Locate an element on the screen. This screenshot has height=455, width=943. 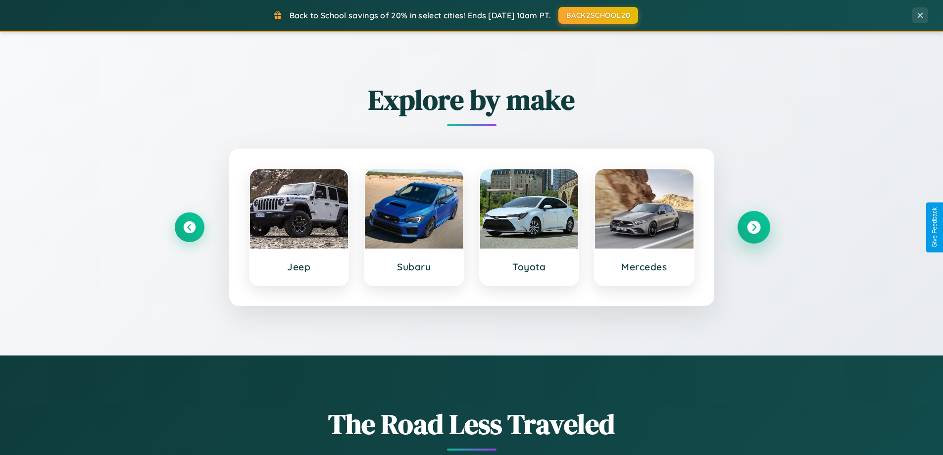
h3: Subaru is located at coordinates (414, 267).